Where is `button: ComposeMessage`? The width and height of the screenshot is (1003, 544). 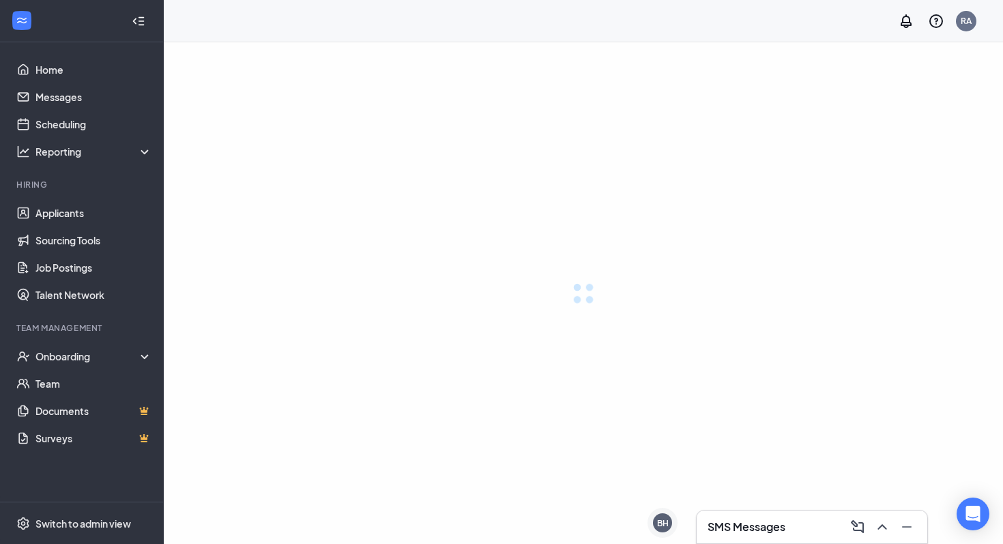
button: ComposeMessage is located at coordinates (856, 527).